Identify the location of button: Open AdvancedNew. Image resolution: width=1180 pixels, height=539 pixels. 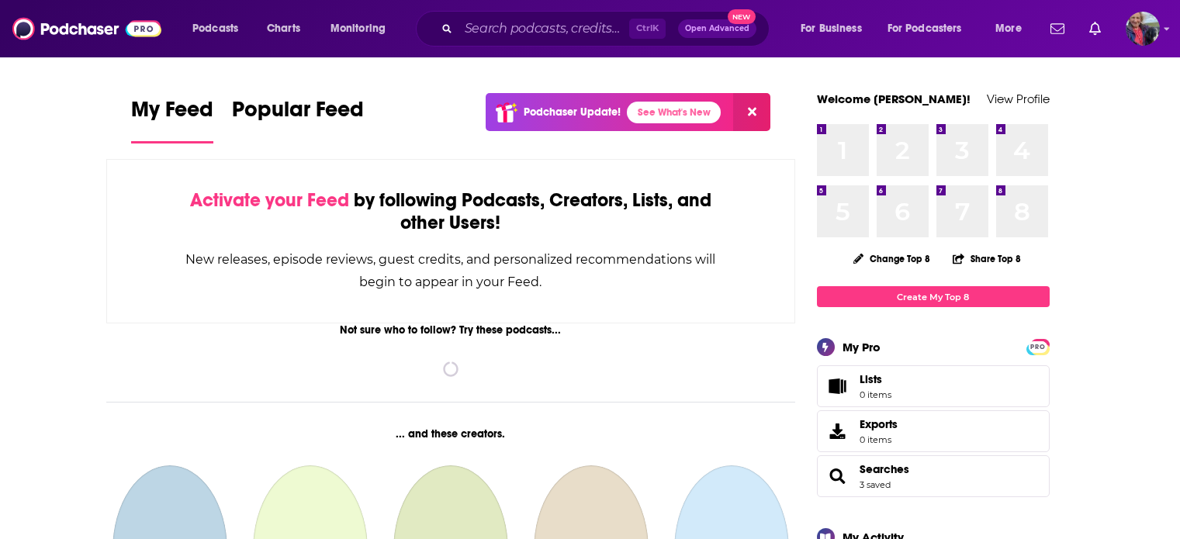
(717, 29).